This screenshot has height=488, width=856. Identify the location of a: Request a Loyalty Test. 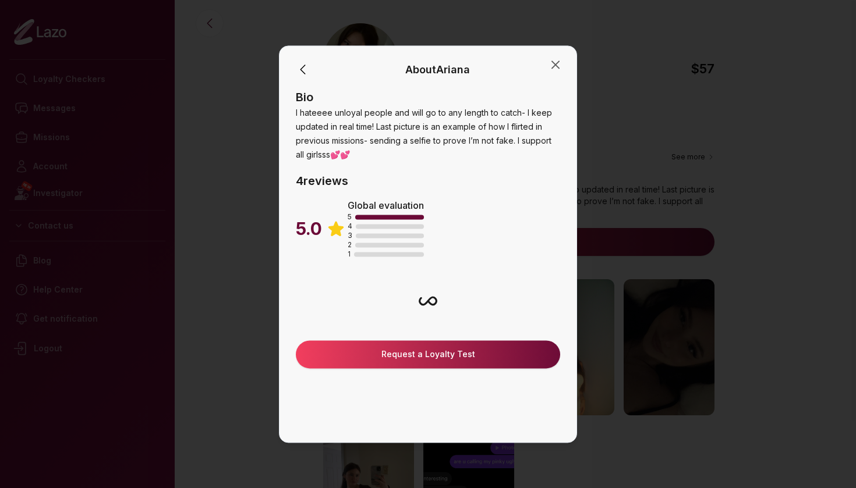
(428, 354).